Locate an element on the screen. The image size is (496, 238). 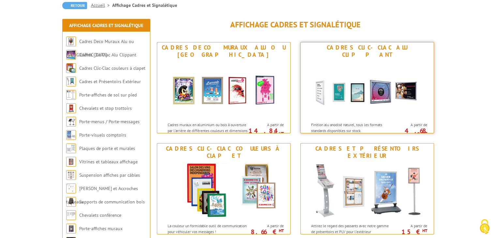
p: 14.84 € is located at coordinates (265, 133).